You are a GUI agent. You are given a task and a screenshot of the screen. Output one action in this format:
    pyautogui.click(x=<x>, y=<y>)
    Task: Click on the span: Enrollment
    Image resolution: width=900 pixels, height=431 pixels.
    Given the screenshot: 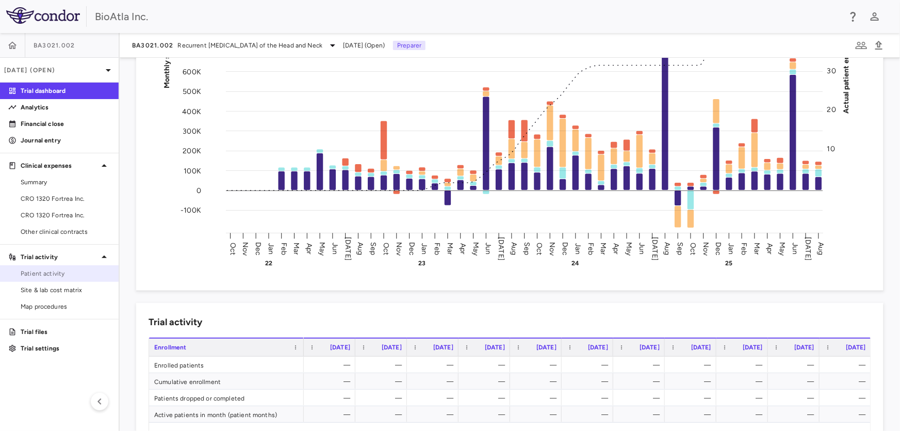 What is the action you would take?
    pyautogui.click(x=170, y=347)
    